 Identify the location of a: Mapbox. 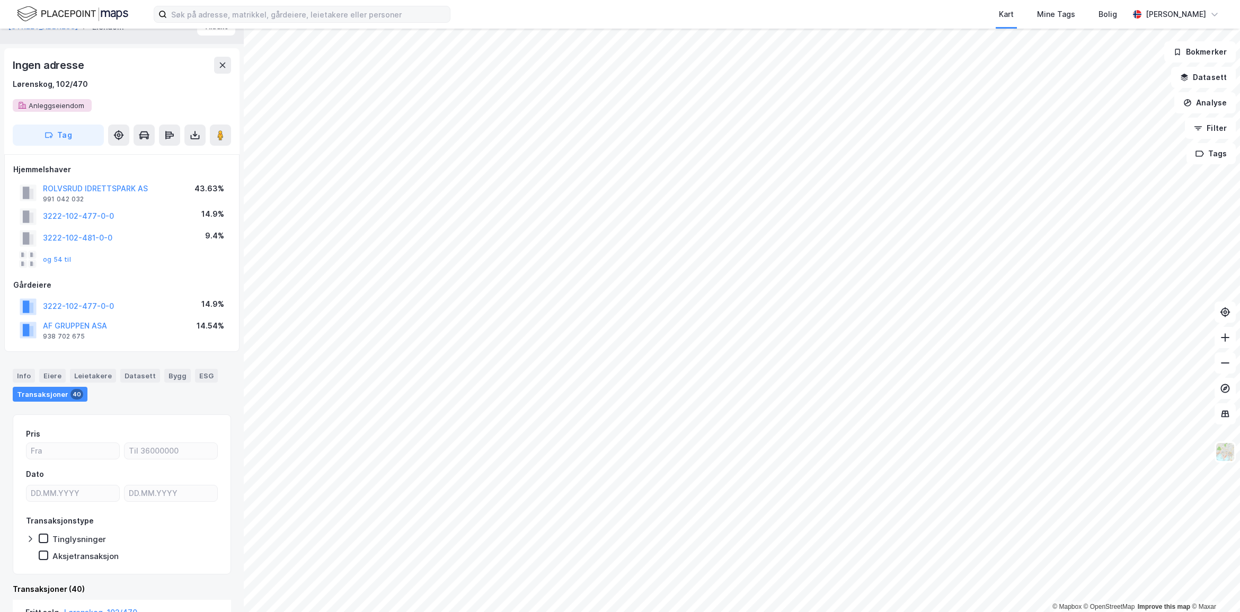
(1067, 607).